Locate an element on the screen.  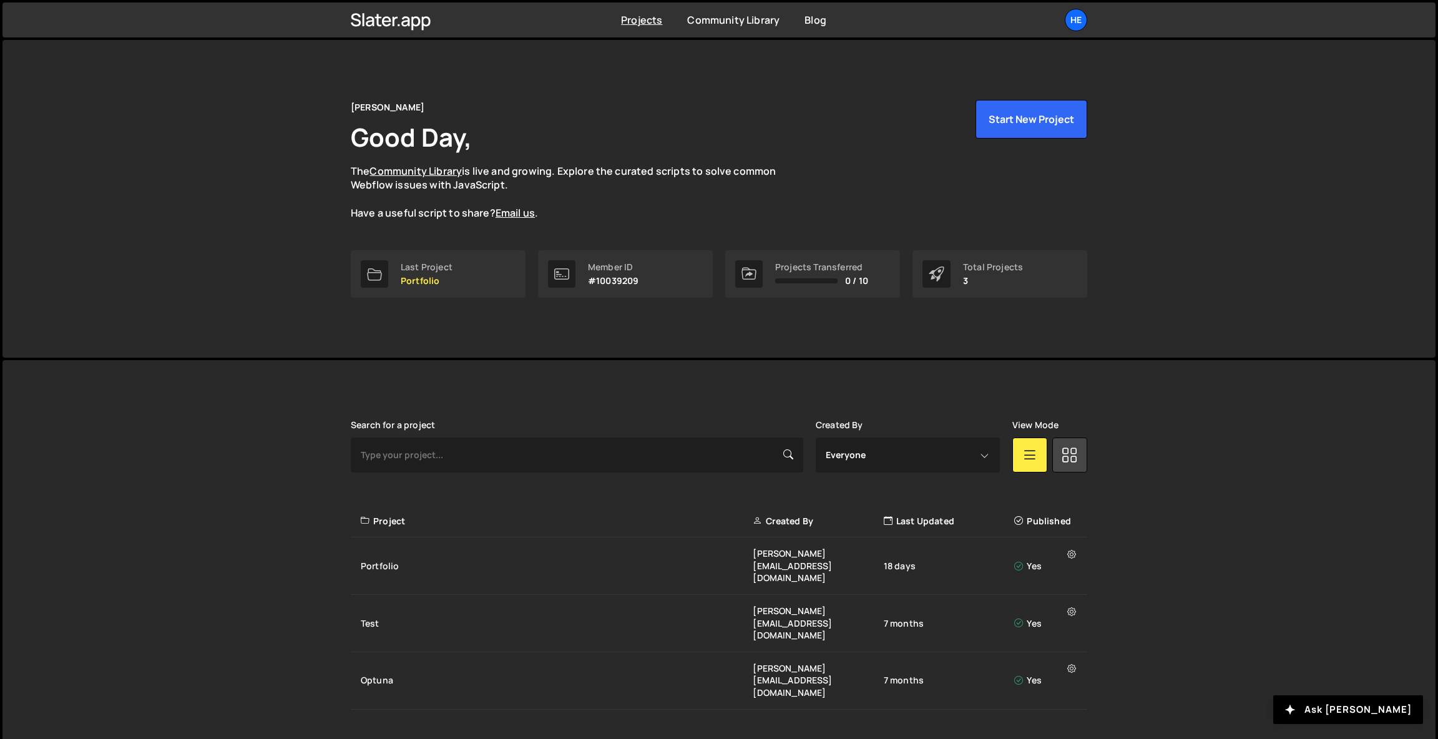
div: Project is located at coordinates (557, 521).